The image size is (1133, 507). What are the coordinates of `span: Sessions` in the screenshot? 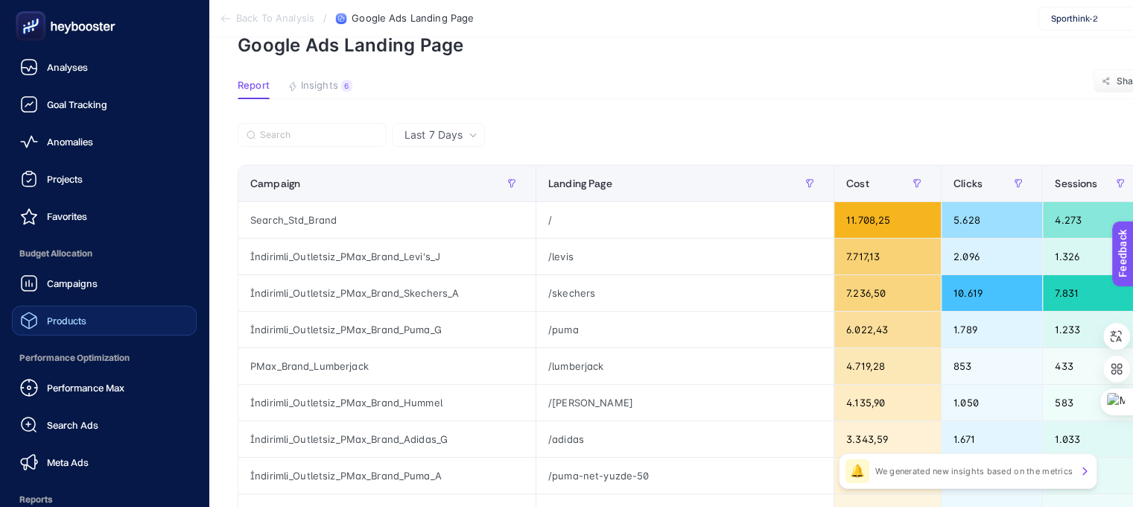 It's located at (1076, 183).